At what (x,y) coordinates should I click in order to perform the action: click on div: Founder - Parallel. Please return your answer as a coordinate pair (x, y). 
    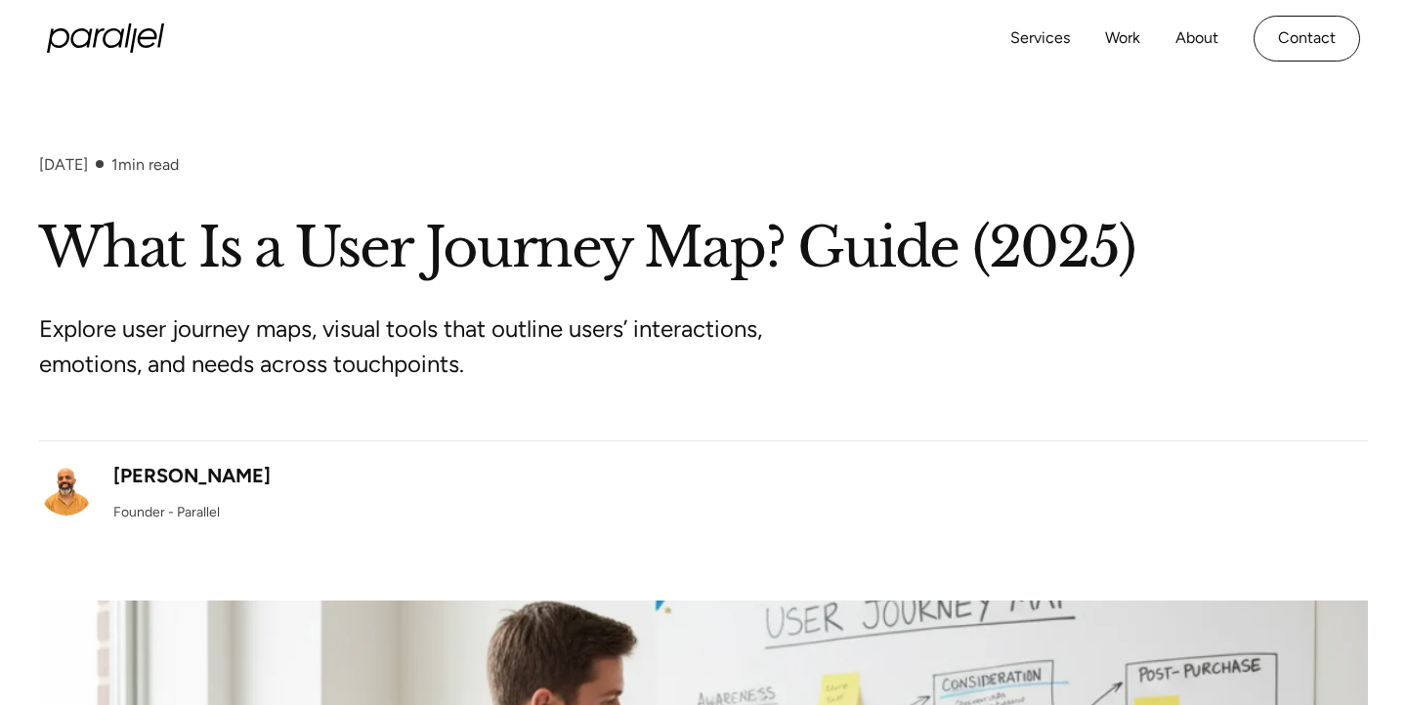
    Looking at the image, I should click on (166, 512).